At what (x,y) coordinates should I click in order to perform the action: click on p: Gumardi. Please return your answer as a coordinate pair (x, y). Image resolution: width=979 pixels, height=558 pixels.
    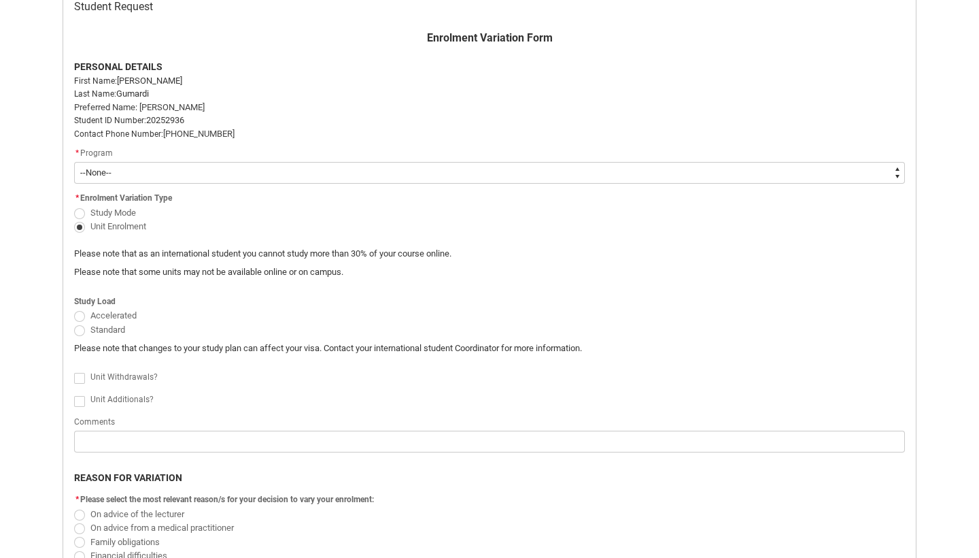
    Looking at the image, I should click on (490, 94).